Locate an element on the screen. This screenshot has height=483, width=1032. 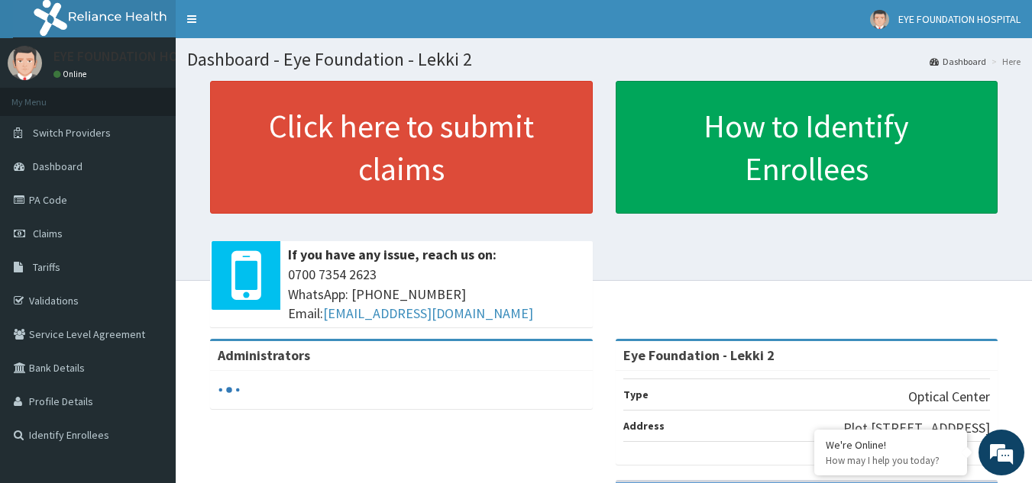
span: EYE FOUNDATION HOSPITAL is located at coordinates (959, 19).